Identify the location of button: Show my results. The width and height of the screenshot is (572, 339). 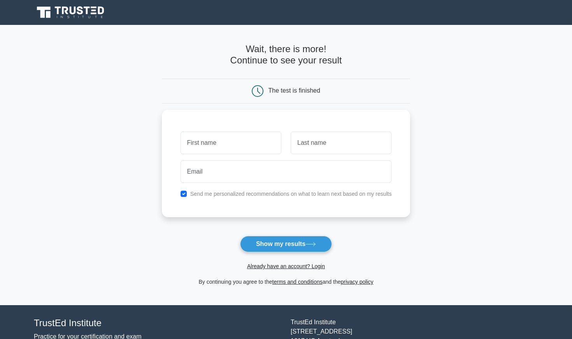
(286, 244).